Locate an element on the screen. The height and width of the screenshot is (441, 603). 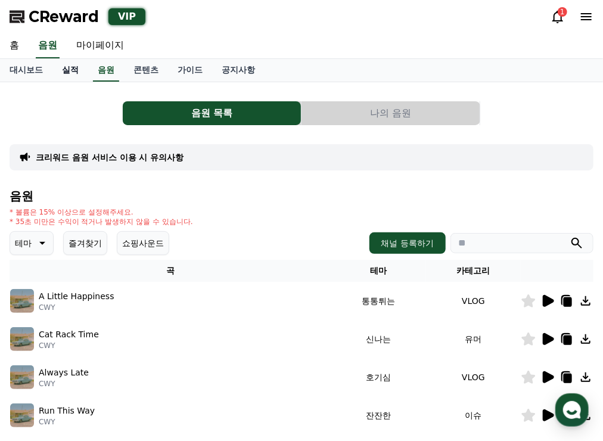
p: * 35초 미만은 수익이 적거나 발생하지 않을 수 있습니다. is located at coordinates (101, 221).